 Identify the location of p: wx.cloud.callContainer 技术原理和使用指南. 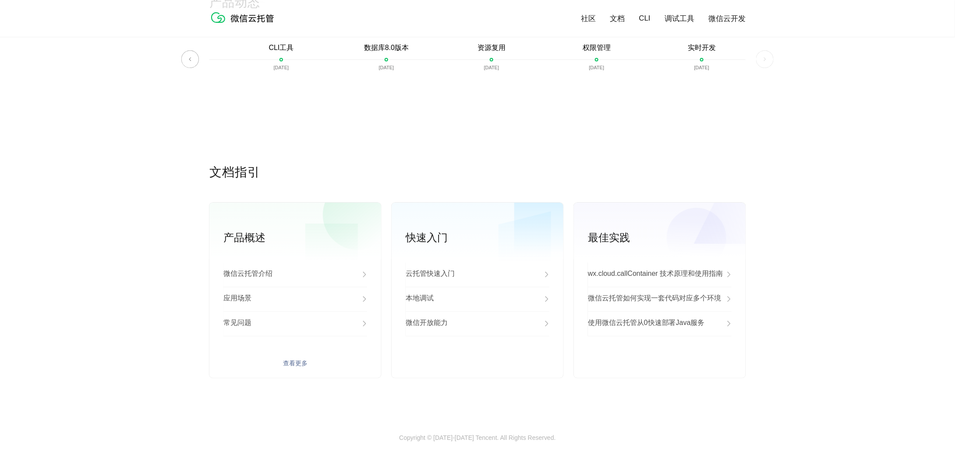
(656, 274).